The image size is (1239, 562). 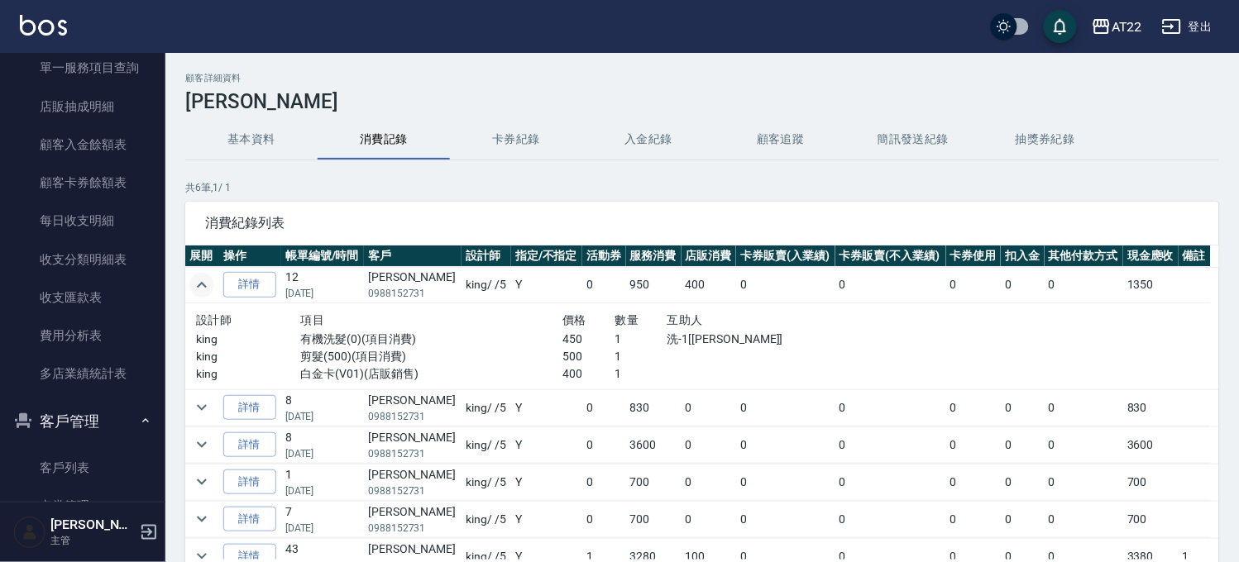 What do you see at coordinates (702, 223) in the screenshot?
I see `span: 消費紀錄列表` at bounding box center [702, 223].